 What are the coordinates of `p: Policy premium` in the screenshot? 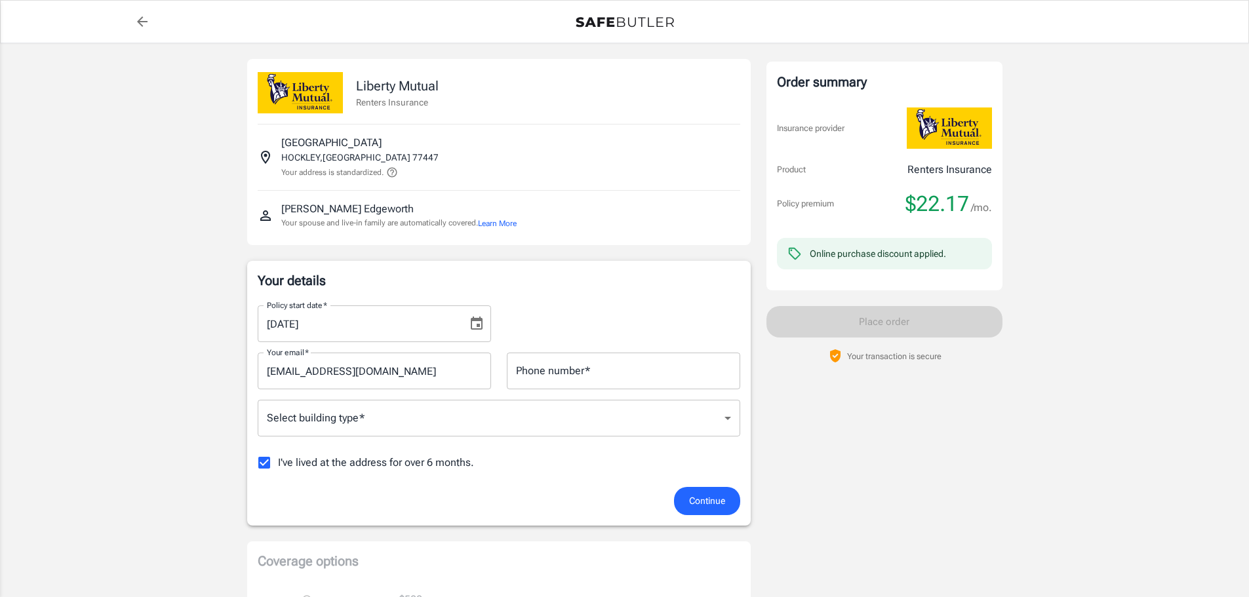 It's located at (805, 204).